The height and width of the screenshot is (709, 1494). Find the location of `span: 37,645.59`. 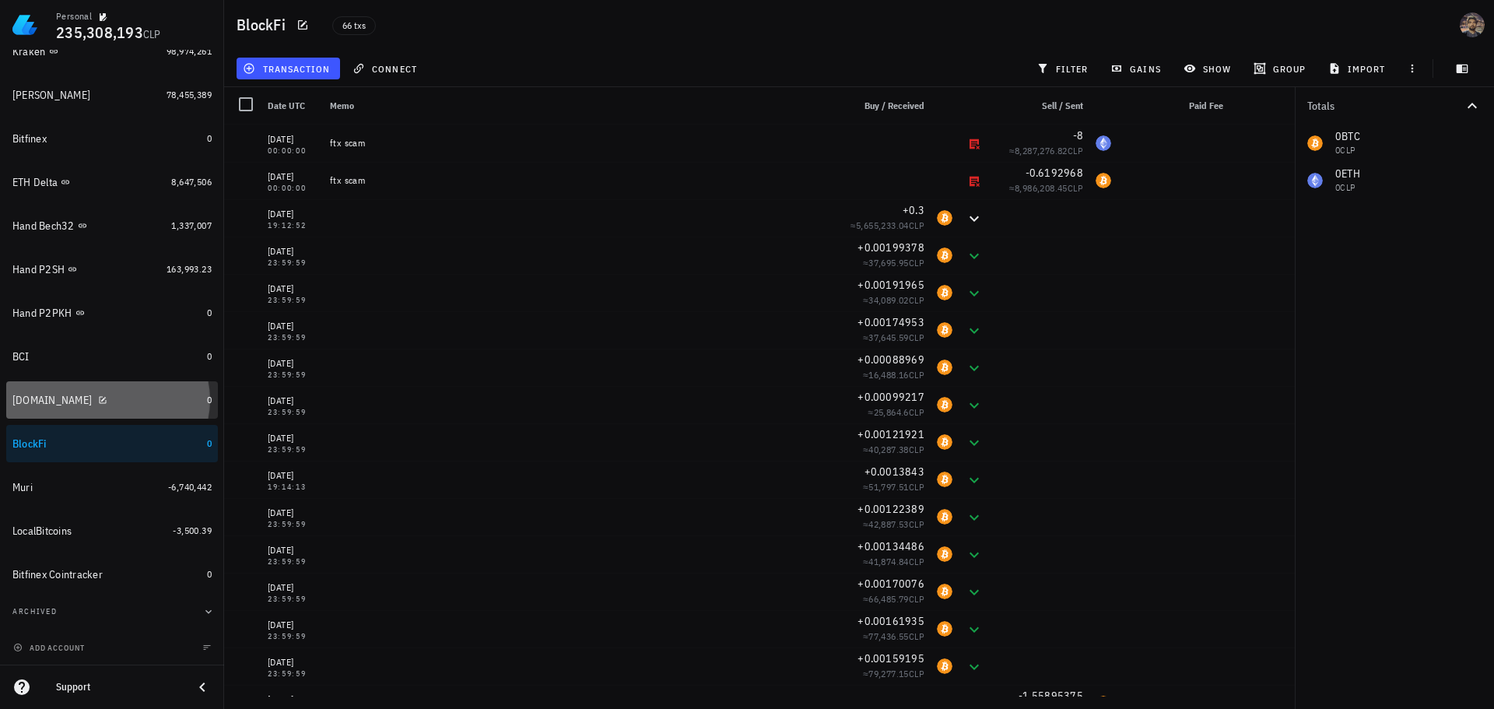

span: 37,645.59 is located at coordinates (888, 337).